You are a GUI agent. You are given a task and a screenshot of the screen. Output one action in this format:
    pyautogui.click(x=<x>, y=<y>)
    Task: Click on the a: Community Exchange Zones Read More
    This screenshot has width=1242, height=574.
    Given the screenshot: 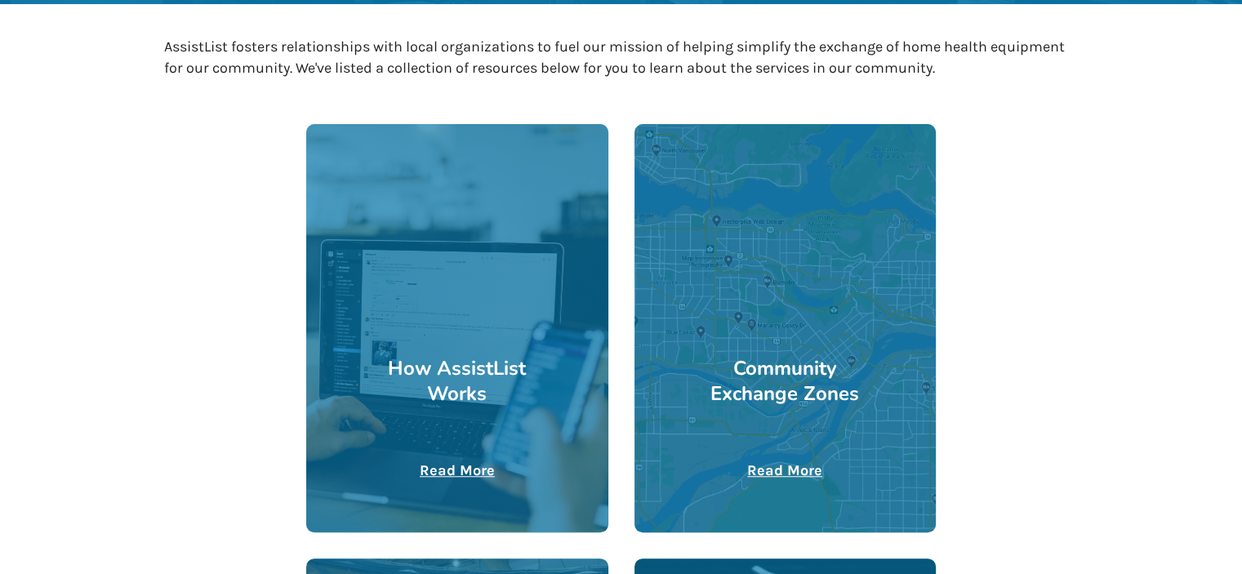 What is the action you would take?
    pyautogui.click(x=785, y=328)
    